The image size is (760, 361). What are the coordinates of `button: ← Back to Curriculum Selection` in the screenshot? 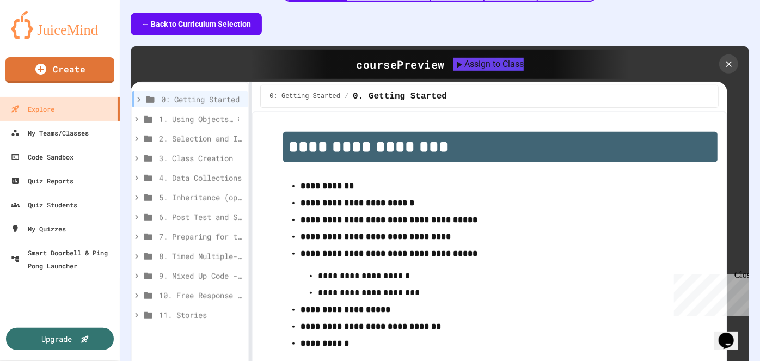 It's located at (196, 24).